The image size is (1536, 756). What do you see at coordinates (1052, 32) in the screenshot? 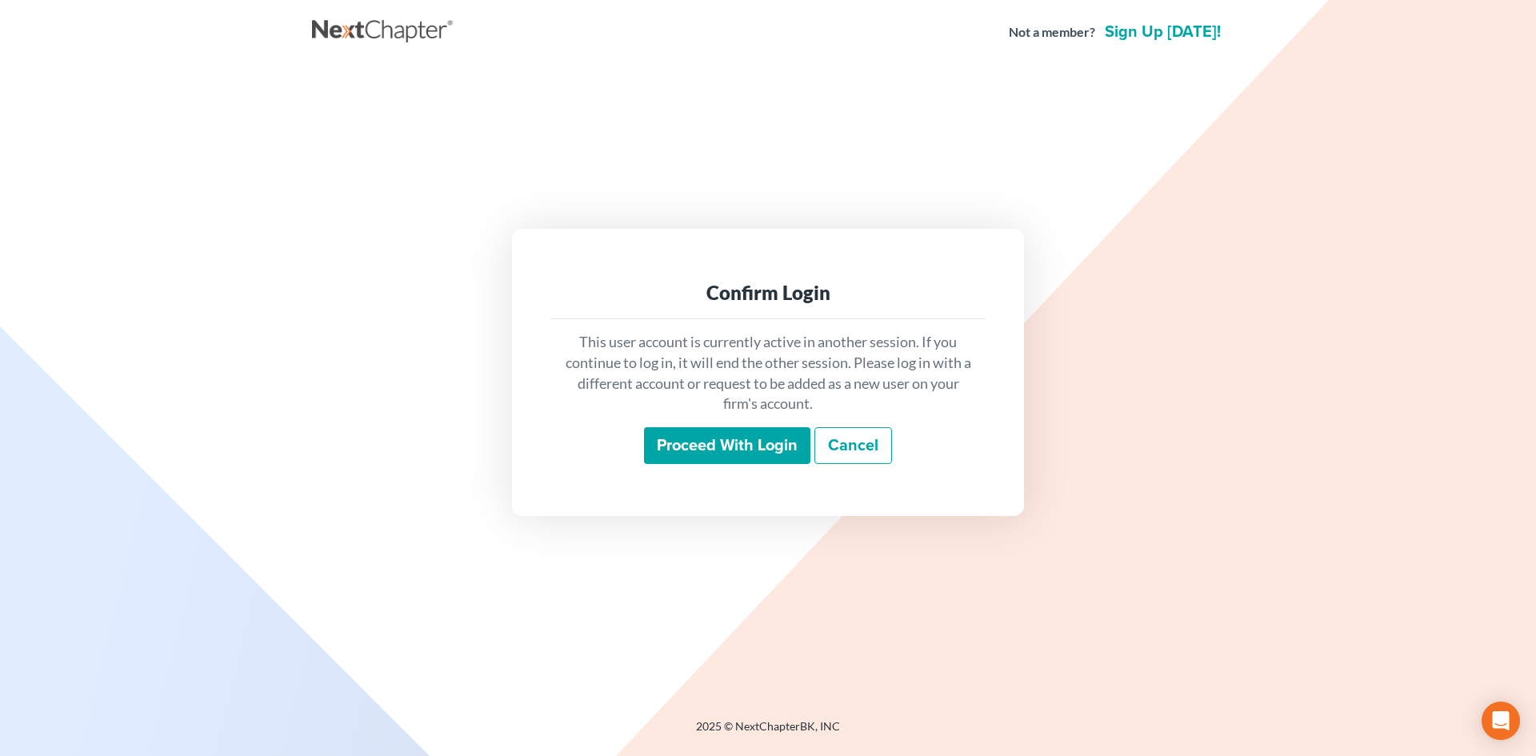
I see `strong: Not a member?` at bounding box center [1052, 32].